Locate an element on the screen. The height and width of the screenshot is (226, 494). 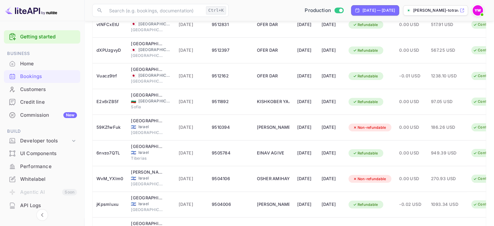
div: WvM_YXIm0 is located at coordinates (110, 178).